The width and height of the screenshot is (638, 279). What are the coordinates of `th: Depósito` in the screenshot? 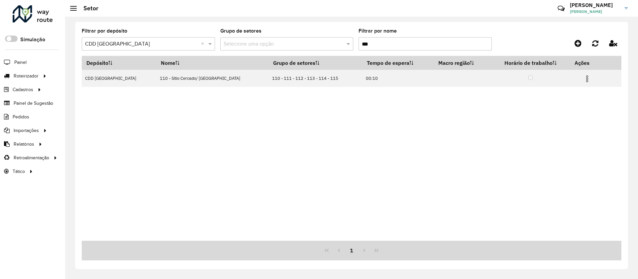 It's located at (119, 63).